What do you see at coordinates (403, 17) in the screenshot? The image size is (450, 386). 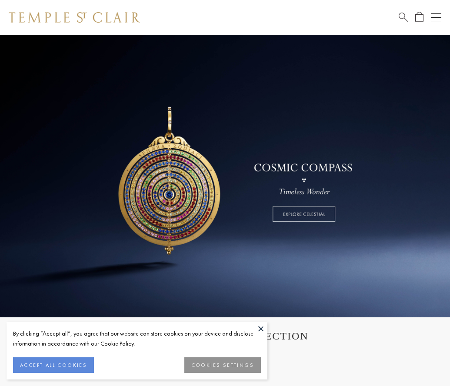 I see `a: Search` at bounding box center [403, 17].